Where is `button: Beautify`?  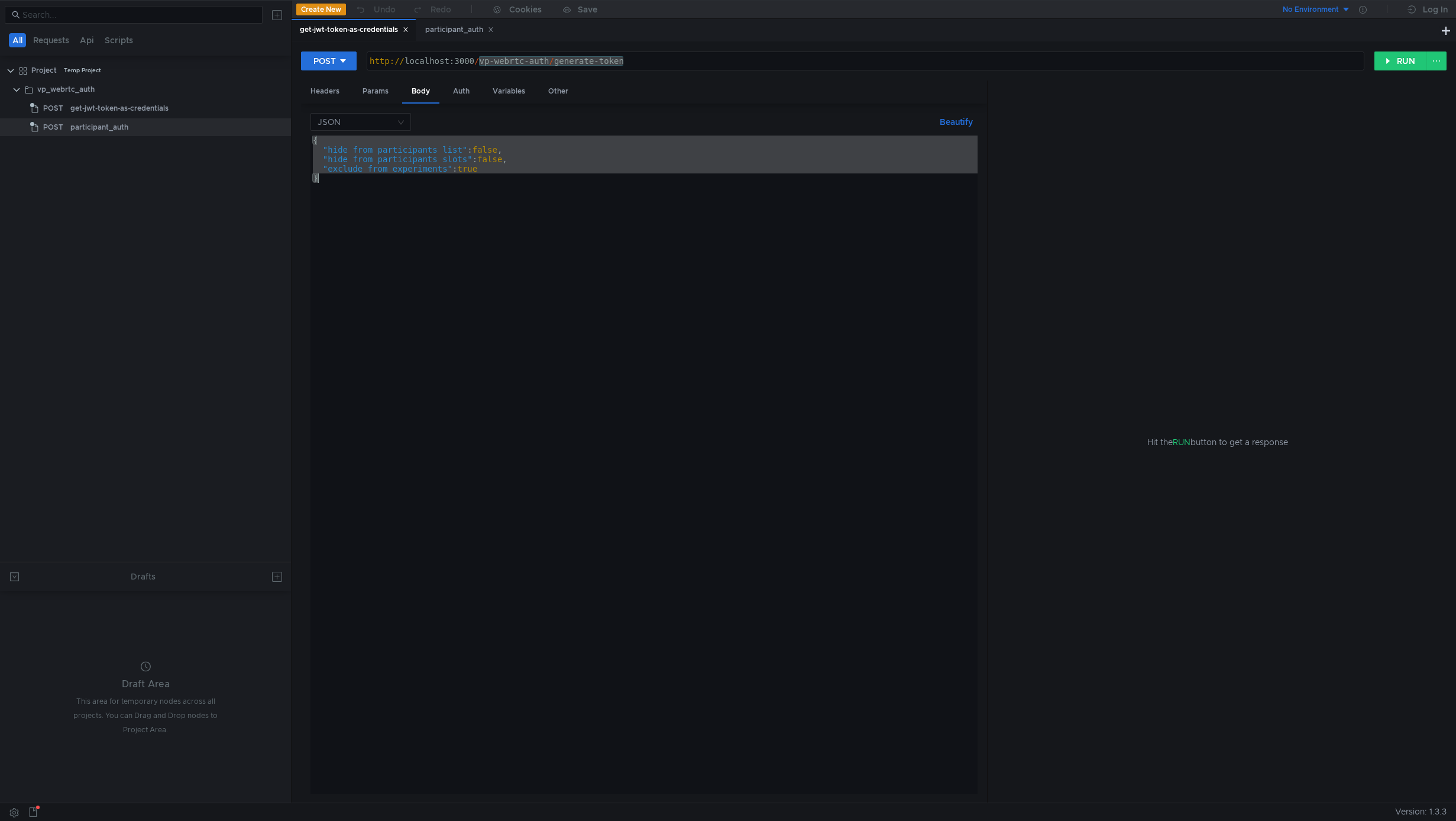
button: Beautify is located at coordinates (956, 122).